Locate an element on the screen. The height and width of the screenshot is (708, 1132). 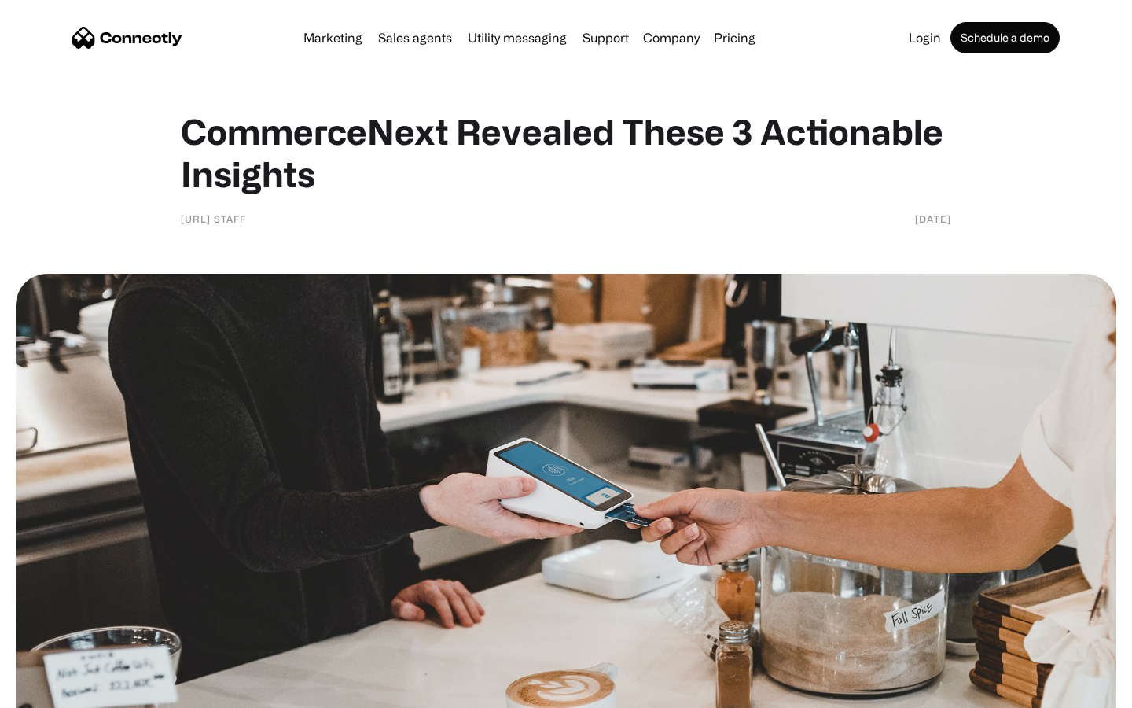
a: Pricing is located at coordinates (734, 38).